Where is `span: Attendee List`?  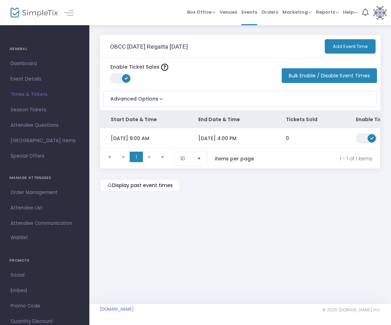
span: Attendee List is located at coordinates (44, 208).